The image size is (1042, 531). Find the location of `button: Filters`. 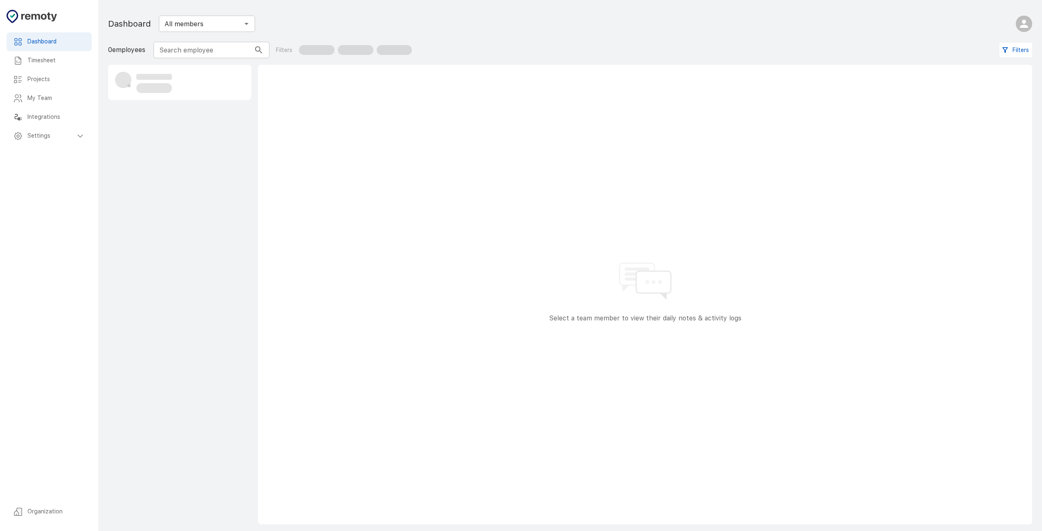

button: Filters is located at coordinates (1016, 50).